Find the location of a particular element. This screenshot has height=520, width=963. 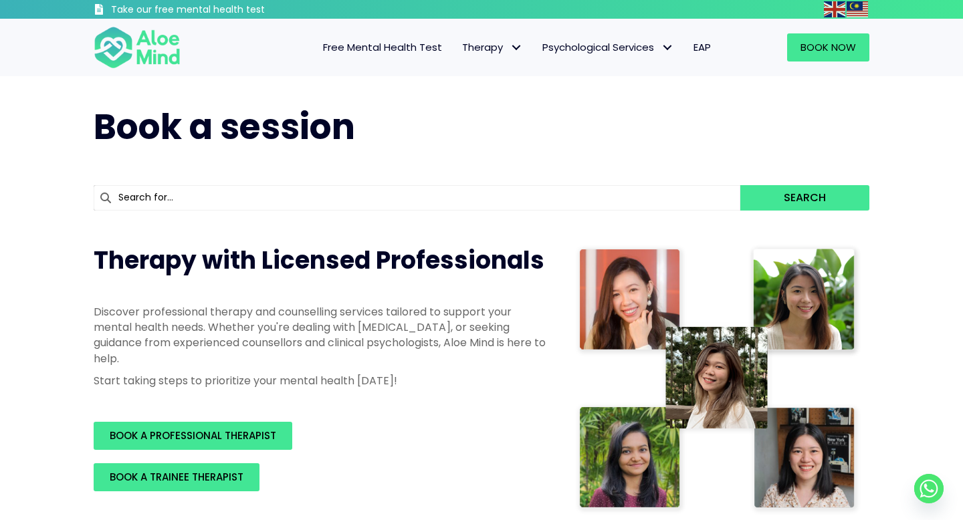

a: Take our free mental health test is located at coordinates (215, 11).